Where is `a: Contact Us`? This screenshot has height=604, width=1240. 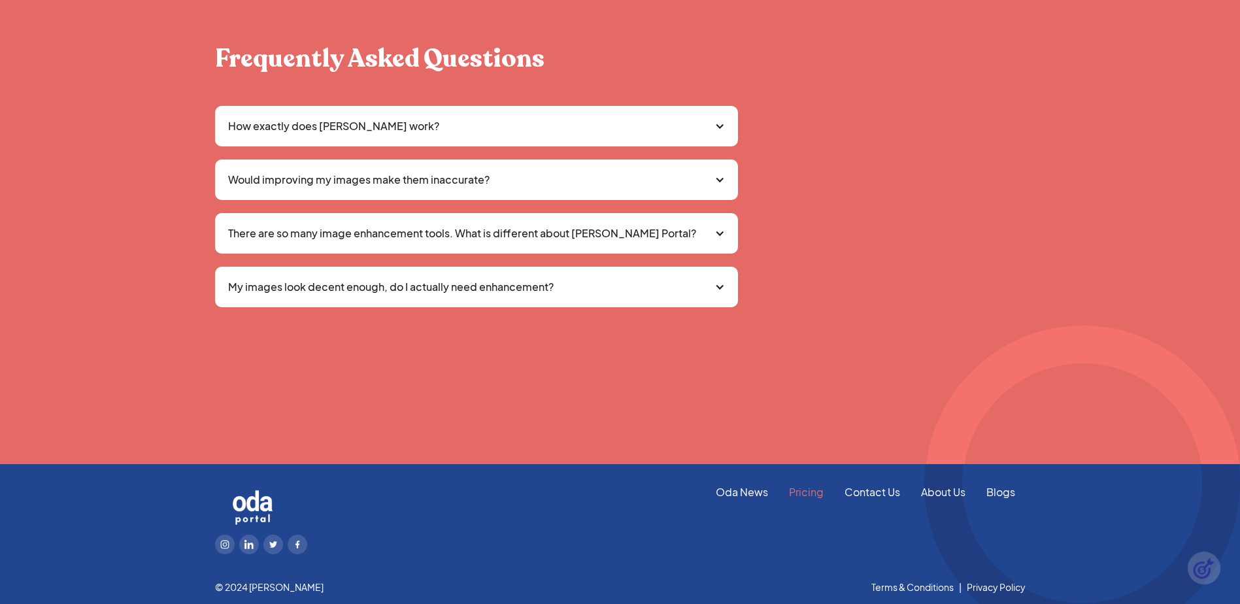 a: Contact Us is located at coordinates (872, 492).